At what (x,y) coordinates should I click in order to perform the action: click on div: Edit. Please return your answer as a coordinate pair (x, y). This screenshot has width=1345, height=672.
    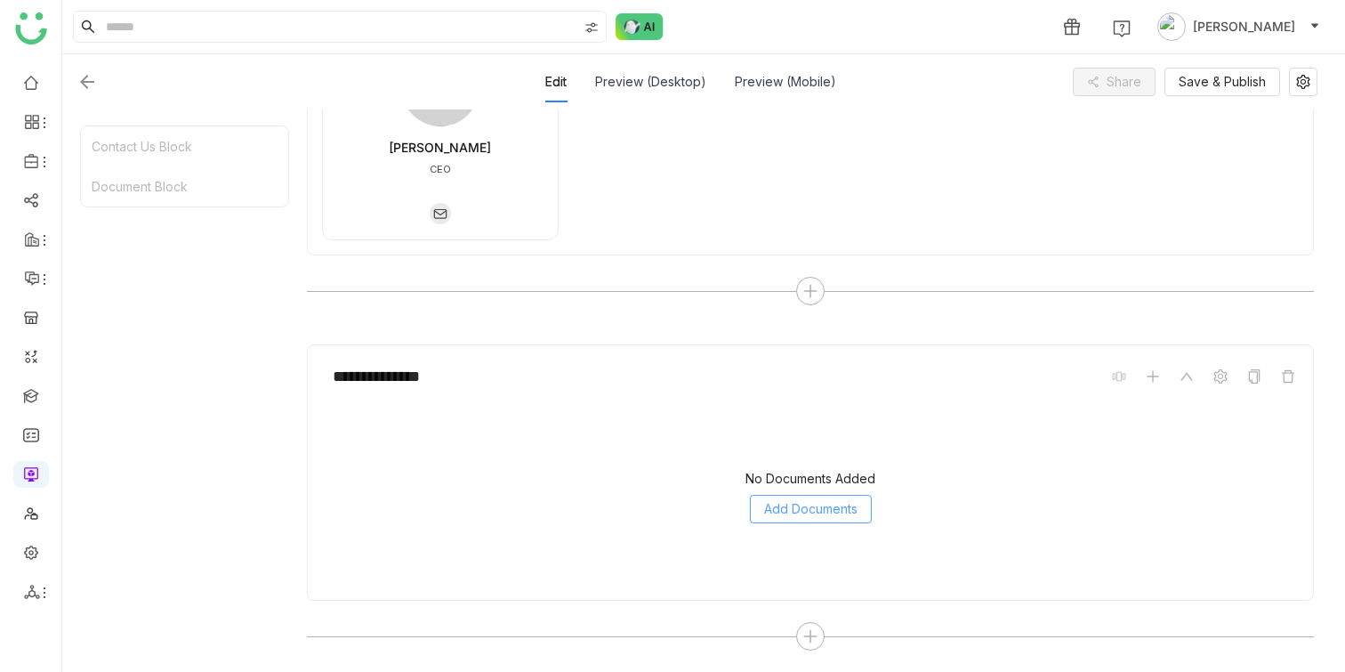
    Looking at the image, I should click on (556, 82).